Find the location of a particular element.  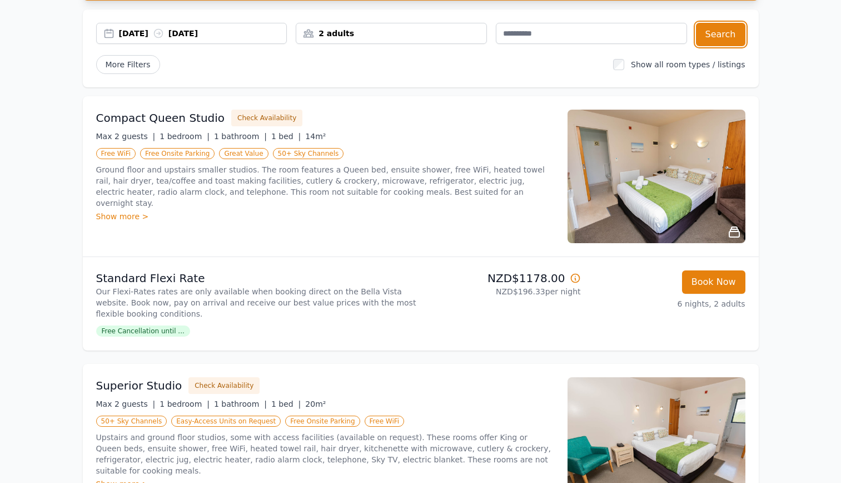

h3: Compact Queen Studio is located at coordinates (161, 118).